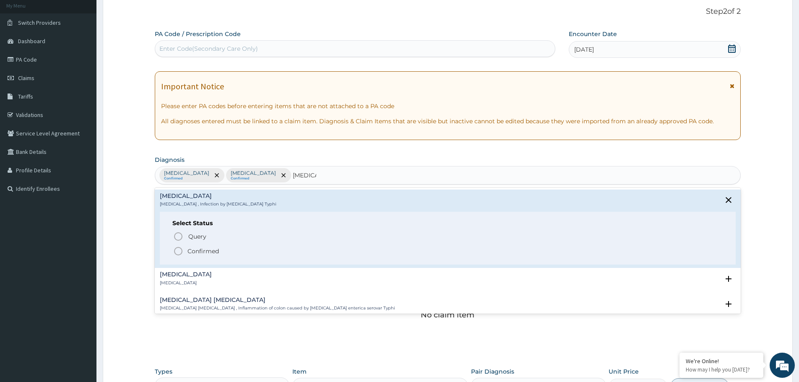 This screenshot has width=799, height=382. What do you see at coordinates (299, 371) in the screenshot?
I see `label: Item` at bounding box center [299, 371].